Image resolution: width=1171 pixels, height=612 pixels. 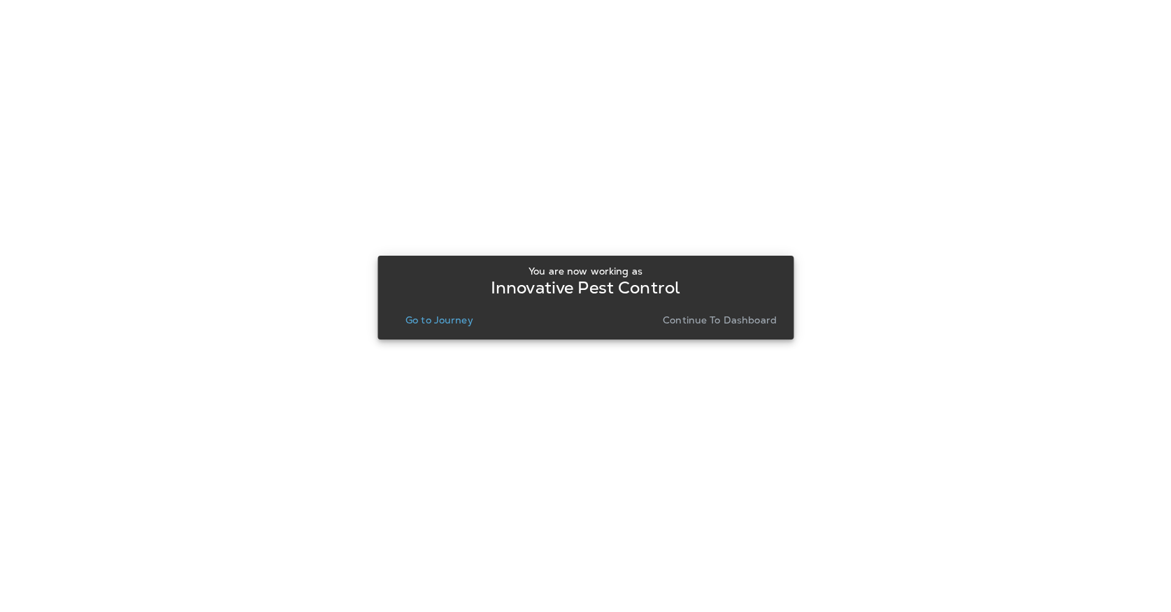 I want to click on p: Innovative Pest Control, so click(x=585, y=288).